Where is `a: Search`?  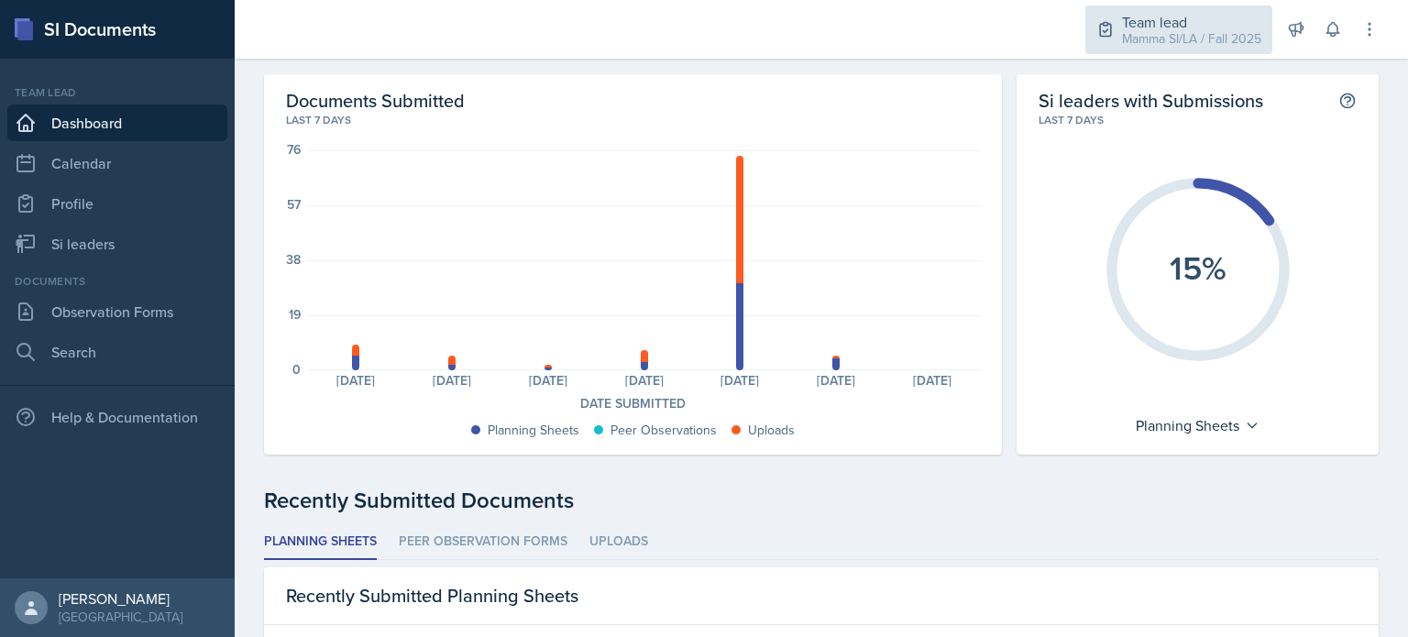
a: Search is located at coordinates (117, 352).